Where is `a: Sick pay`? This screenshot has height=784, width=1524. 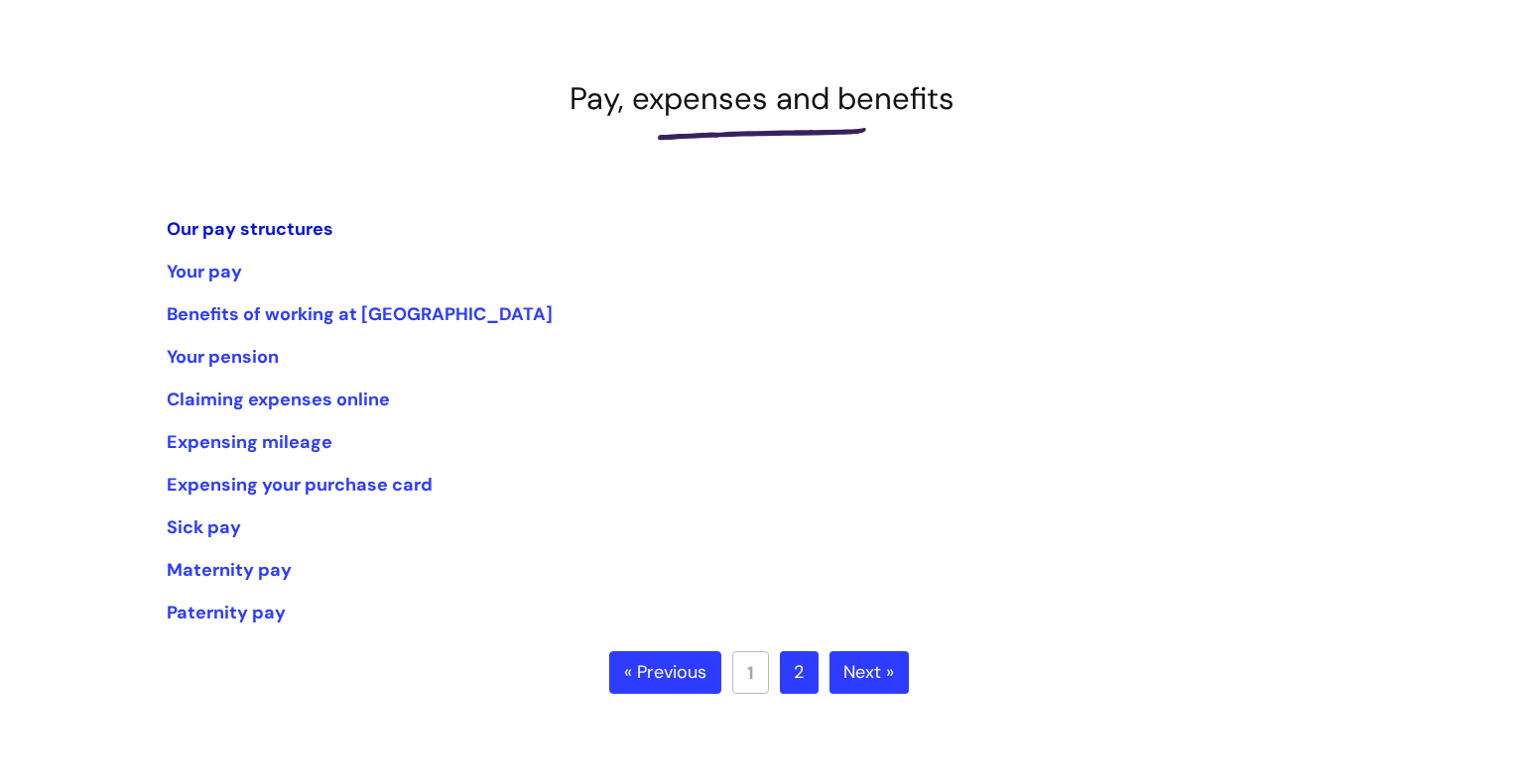
a: Sick pay is located at coordinates (203, 528).